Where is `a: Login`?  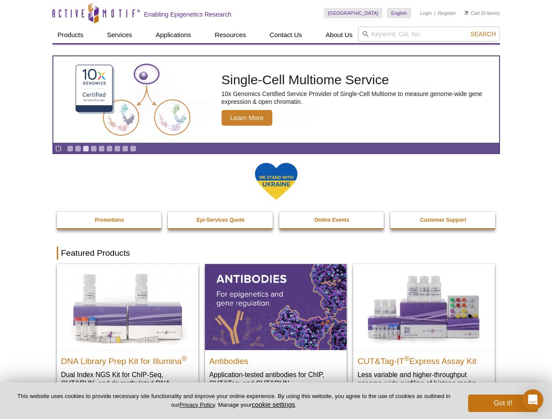
a: Login is located at coordinates (425, 13).